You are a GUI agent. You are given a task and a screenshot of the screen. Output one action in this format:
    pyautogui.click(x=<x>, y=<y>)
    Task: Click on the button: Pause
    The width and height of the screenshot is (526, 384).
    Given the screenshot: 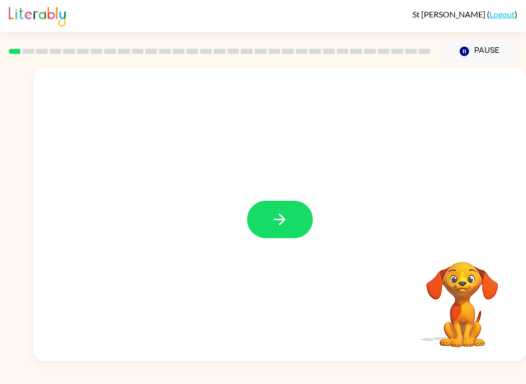 What is the action you would take?
    pyautogui.click(x=480, y=51)
    